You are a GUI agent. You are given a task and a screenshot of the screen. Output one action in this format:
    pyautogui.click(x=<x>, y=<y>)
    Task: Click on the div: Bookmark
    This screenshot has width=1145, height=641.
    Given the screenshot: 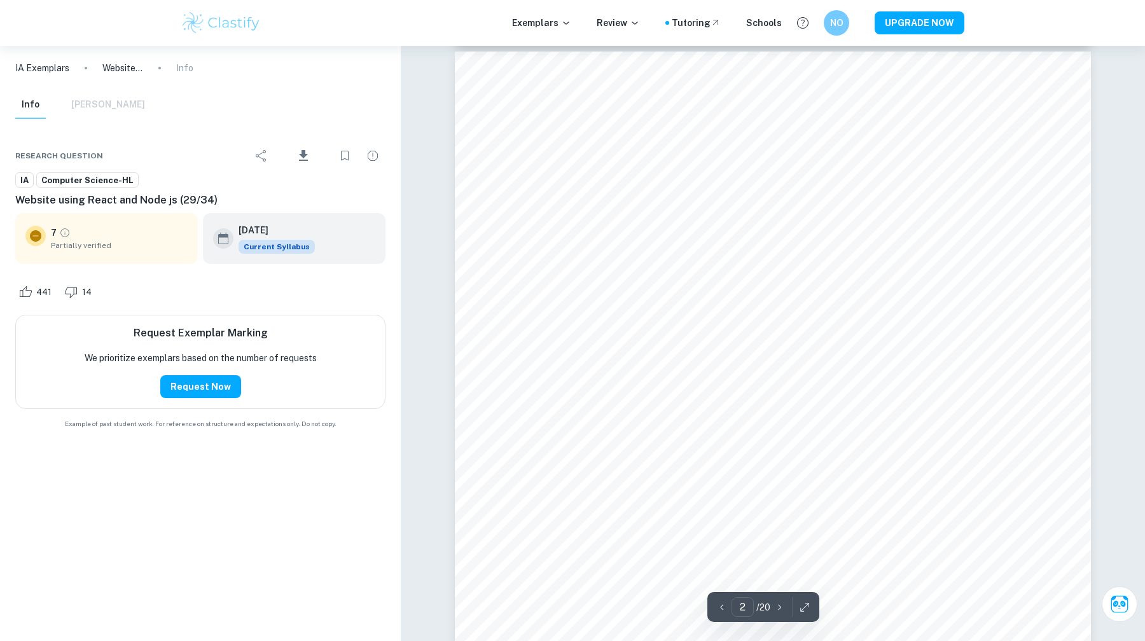 What is the action you would take?
    pyautogui.click(x=345, y=156)
    